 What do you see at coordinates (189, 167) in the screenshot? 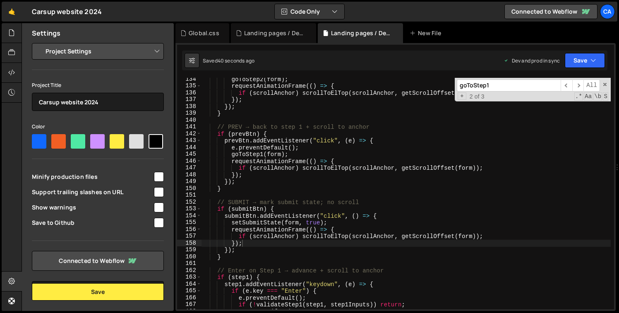
I see `div: 147` at bounding box center [189, 167].